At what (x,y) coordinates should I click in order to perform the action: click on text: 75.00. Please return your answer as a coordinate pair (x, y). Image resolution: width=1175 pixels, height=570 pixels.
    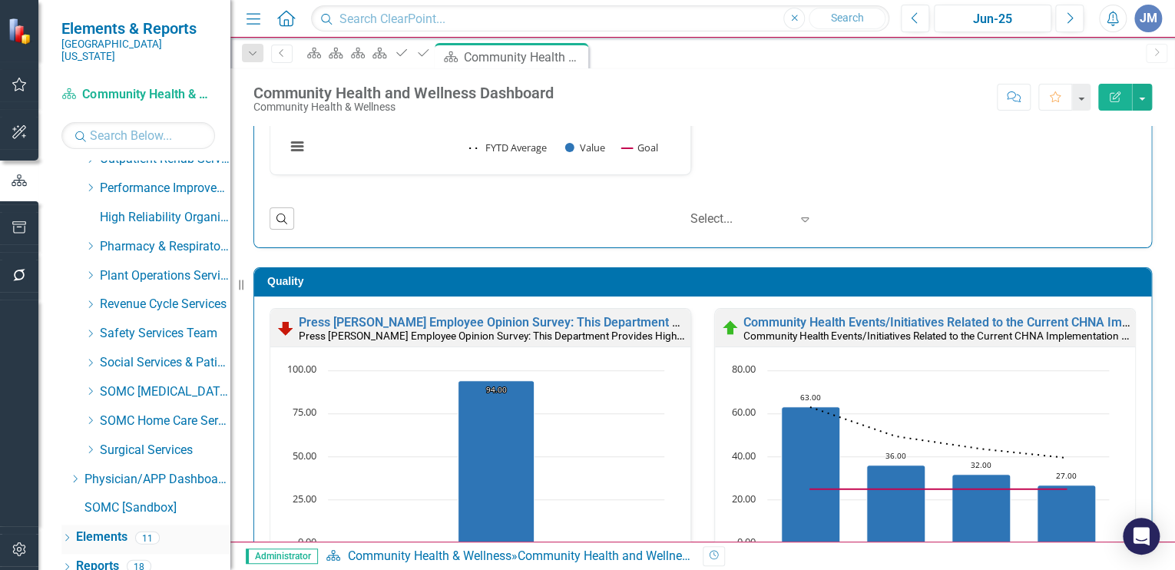
    Looking at the image, I should click on (304, 412).